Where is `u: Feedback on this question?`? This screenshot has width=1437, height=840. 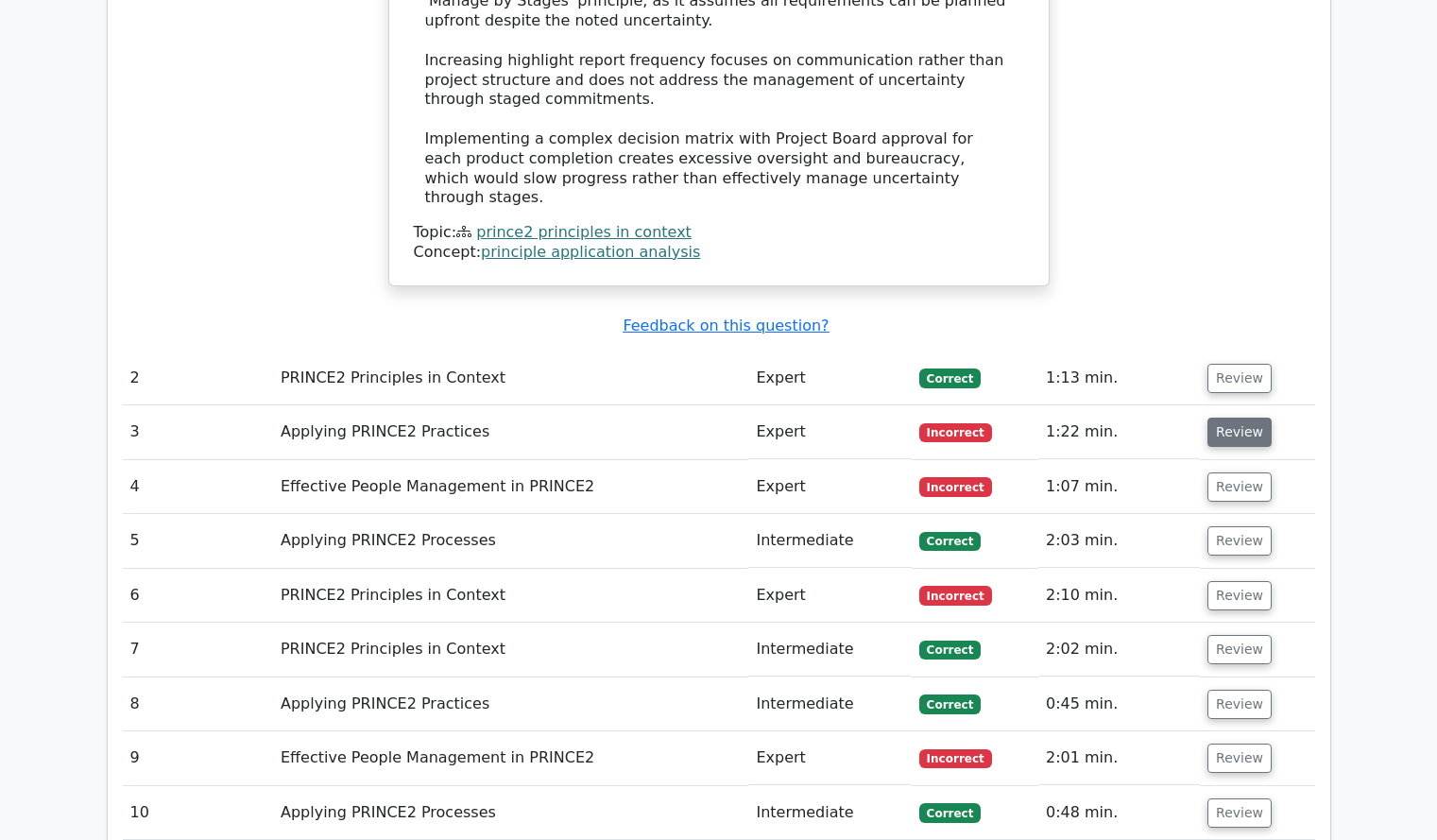 u: Feedback on this question? is located at coordinates (725, 325).